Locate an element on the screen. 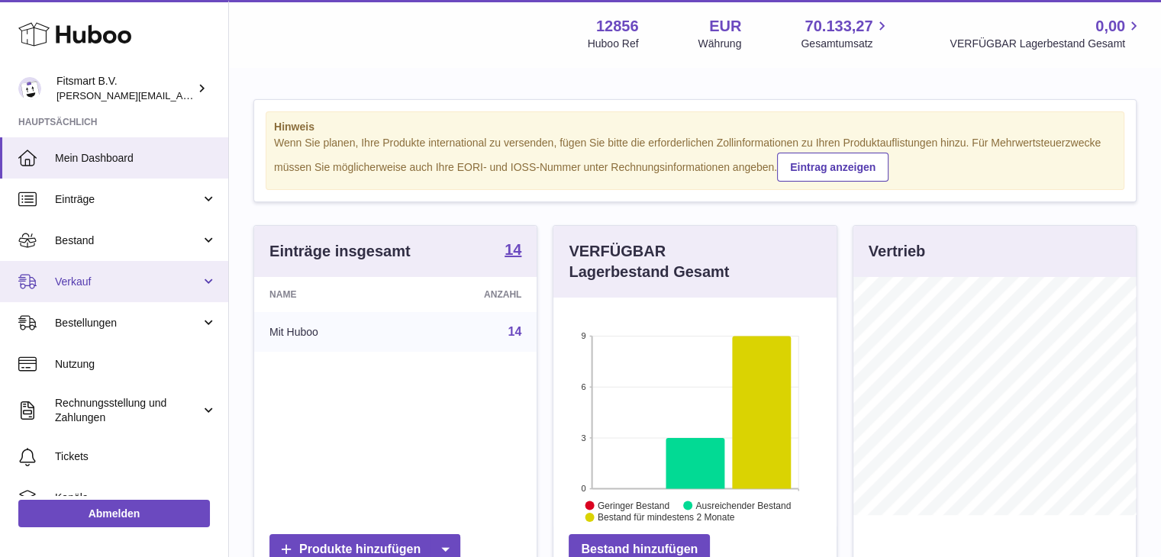 The height and width of the screenshot is (557, 1161). span: Rechnungsstellung und Zahlungen is located at coordinates (127, 411).